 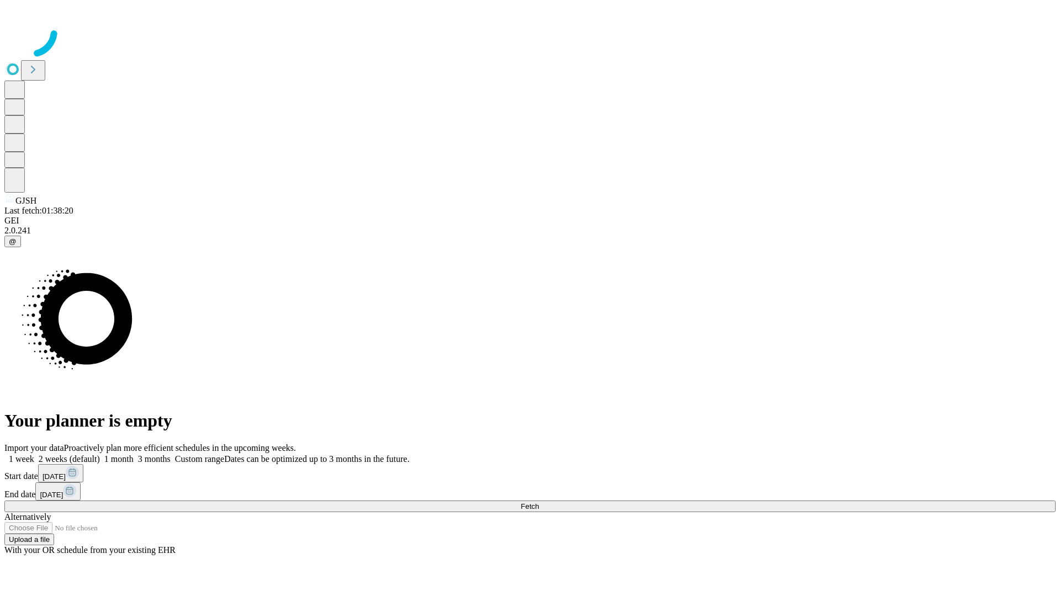 I want to click on h1: Your planner is empty, so click(x=530, y=421).